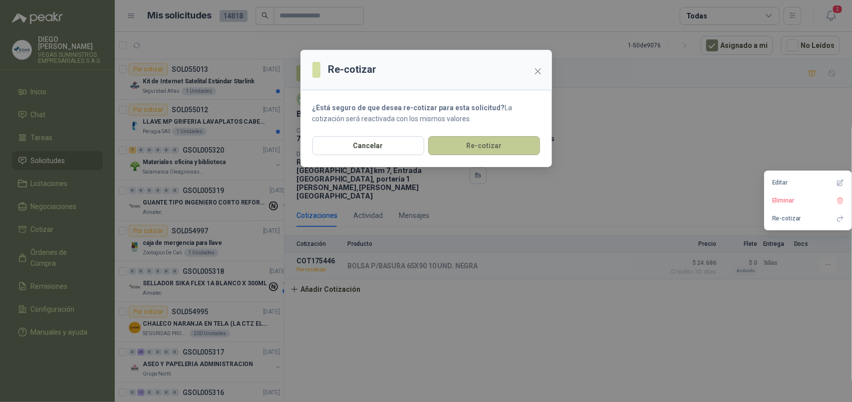  I want to click on p: La cotización será reactivada con los mismos valores., so click(426, 113).